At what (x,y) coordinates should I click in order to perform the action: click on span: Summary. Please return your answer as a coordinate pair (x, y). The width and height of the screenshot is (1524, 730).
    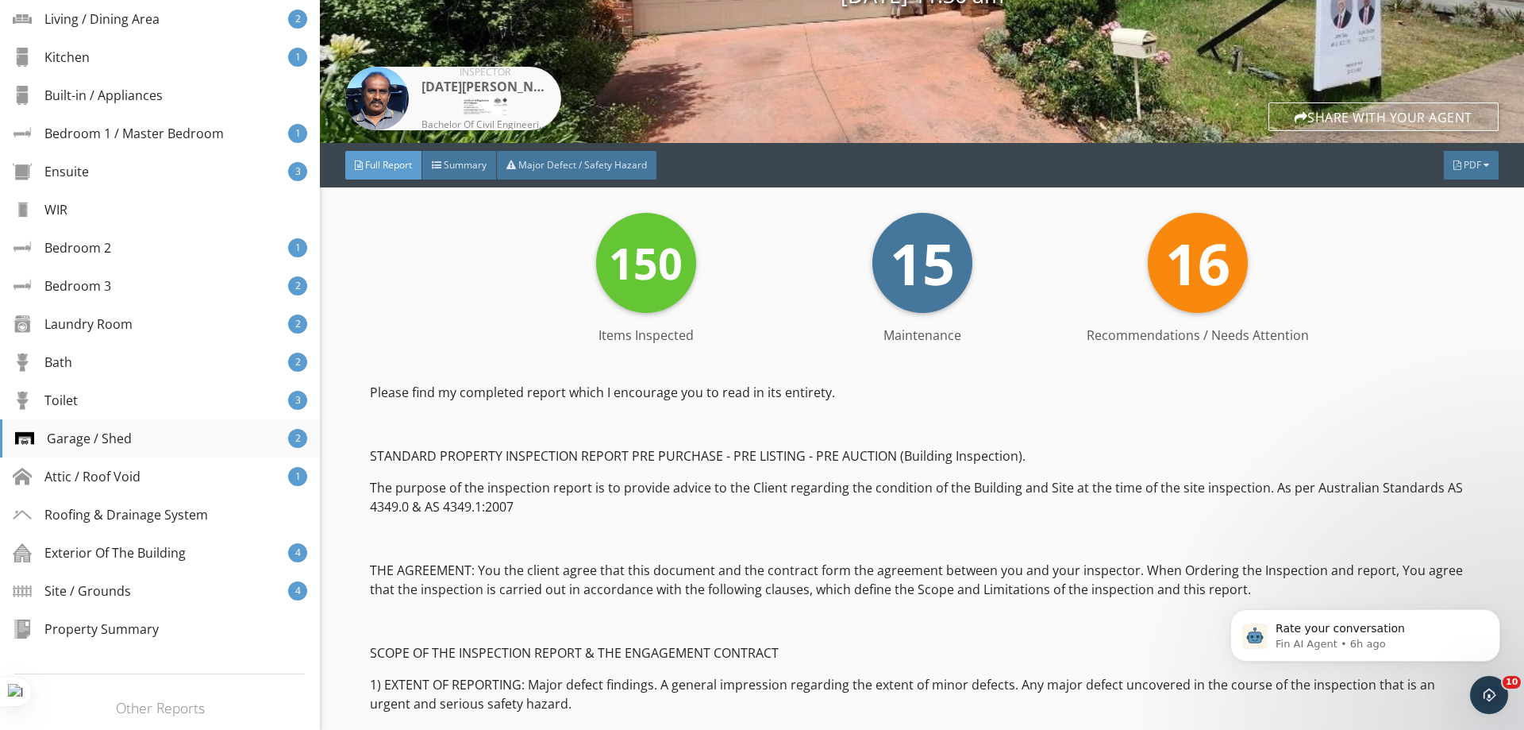
    Looking at the image, I should click on (465, 164).